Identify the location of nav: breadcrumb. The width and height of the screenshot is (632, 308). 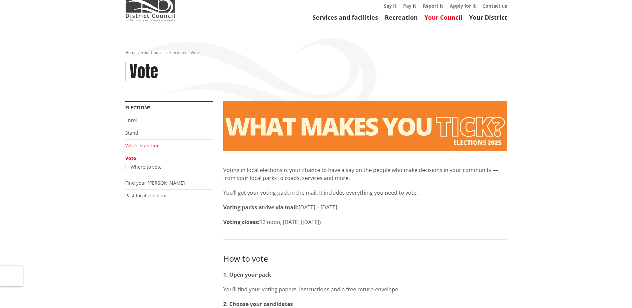
(316, 53).